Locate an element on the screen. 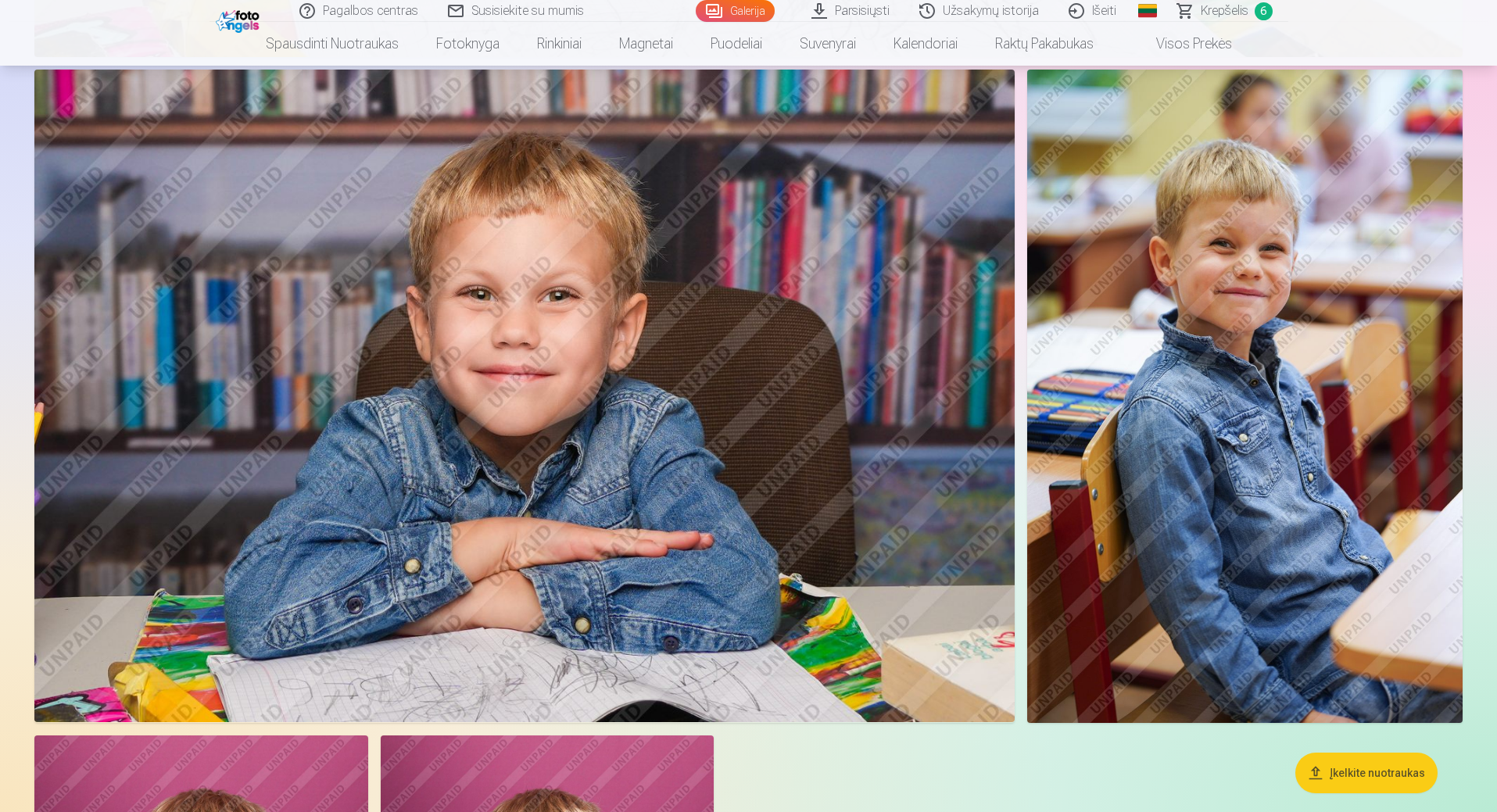  a: Suvenyrai is located at coordinates (828, 44).